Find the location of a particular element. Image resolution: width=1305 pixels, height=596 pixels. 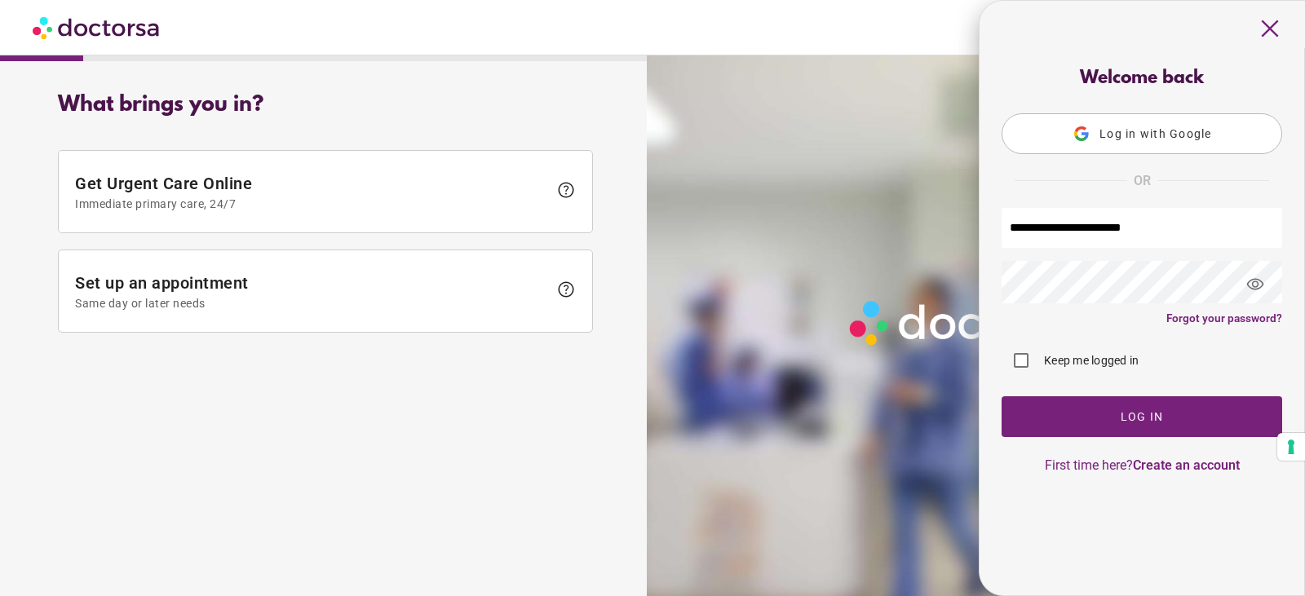

button: Log in with Google is located at coordinates (1142, 134).